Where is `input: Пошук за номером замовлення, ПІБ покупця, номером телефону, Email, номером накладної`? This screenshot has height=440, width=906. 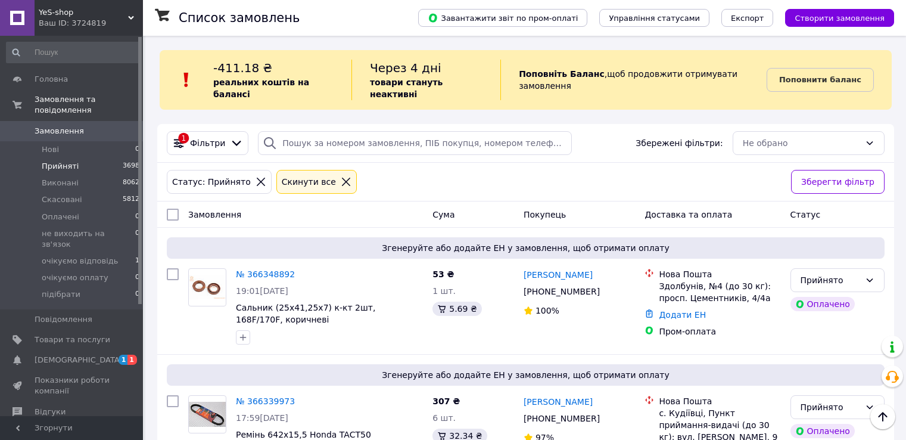 input: Пошук за номером замовлення, ПІБ покупця, номером телефону, Email, номером накладної is located at coordinates (415, 143).